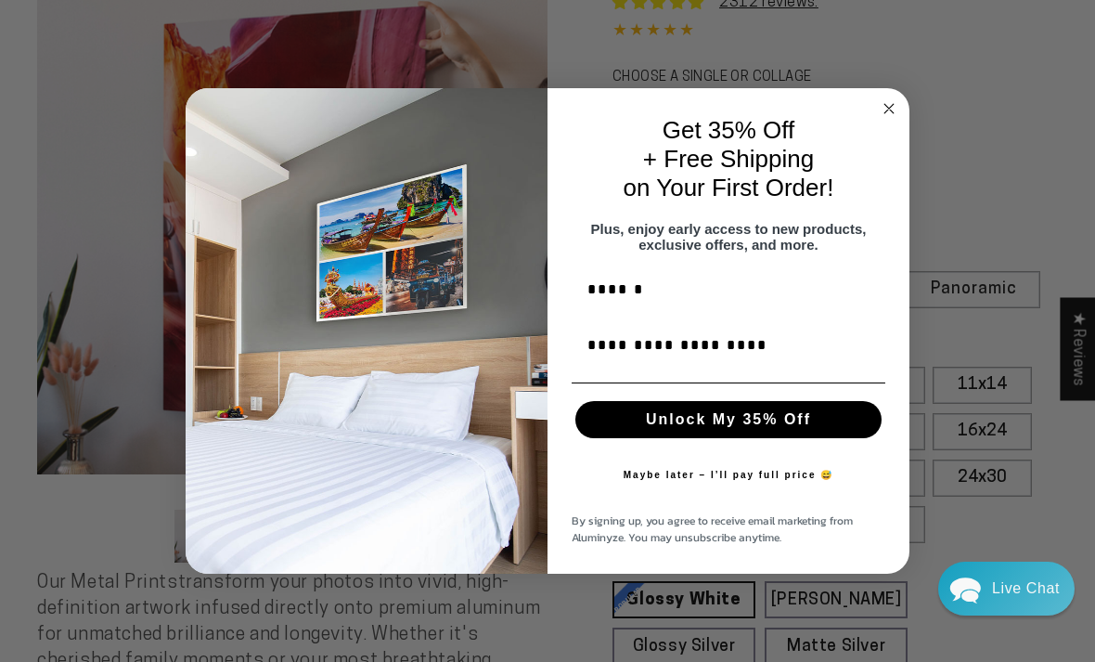 The height and width of the screenshot is (662, 1095). I want to click on button: Maybe later – I’ll pay full price 😅, so click(729, 475).